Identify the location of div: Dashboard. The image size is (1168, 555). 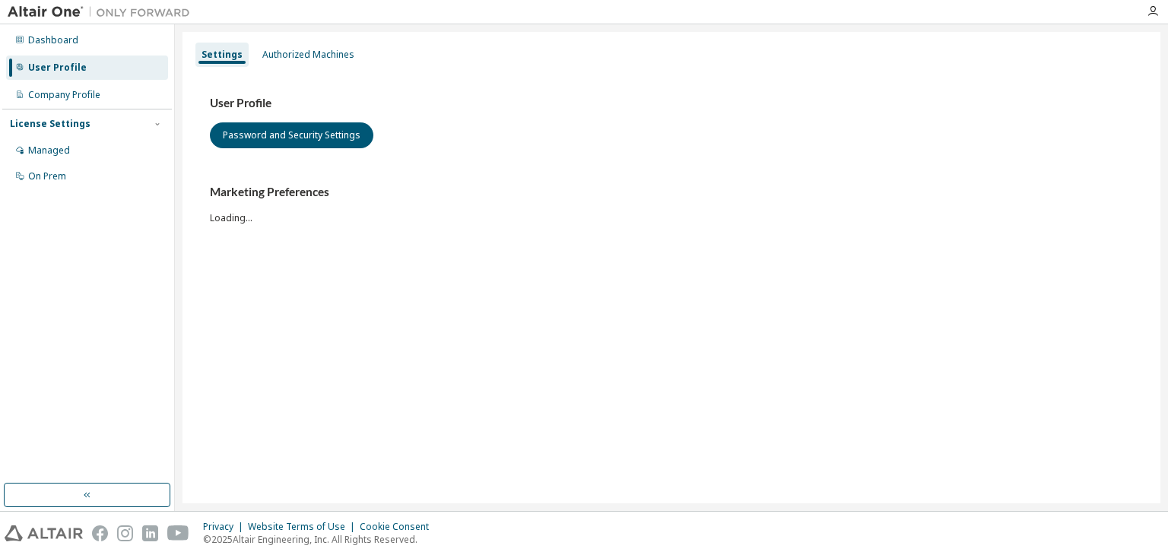
(53, 40).